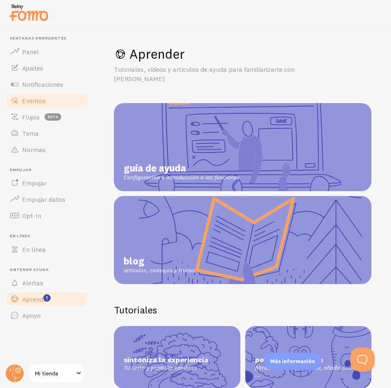 This screenshot has height=388, width=391. What do you see at coordinates (31, 316) in the screenshot?
I see `font: Apoyo` at bounding box center [31, 316].